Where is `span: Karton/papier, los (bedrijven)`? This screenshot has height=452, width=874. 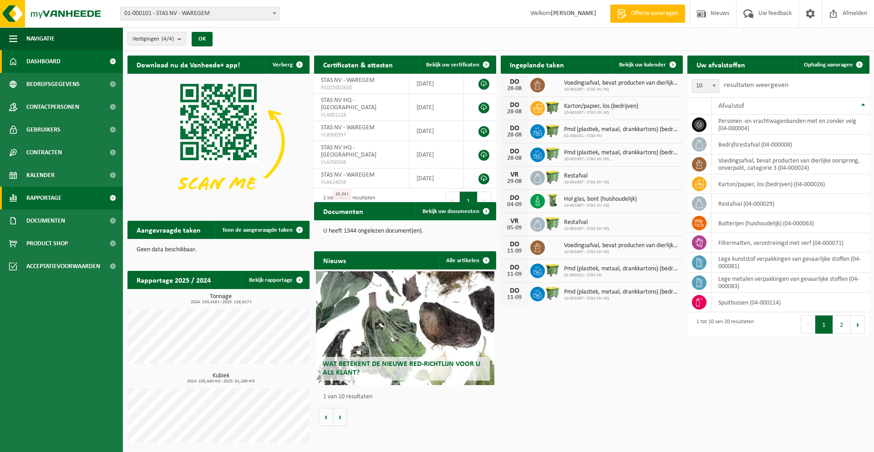
span: Karton/papier, los (bedrijven) is located at coordinates (601, 107).